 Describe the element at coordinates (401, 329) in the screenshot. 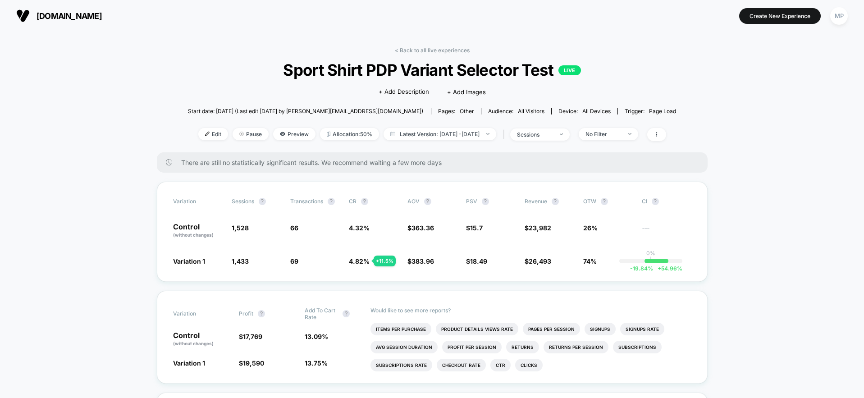

I see `li: Items Per Purchase` at that location.